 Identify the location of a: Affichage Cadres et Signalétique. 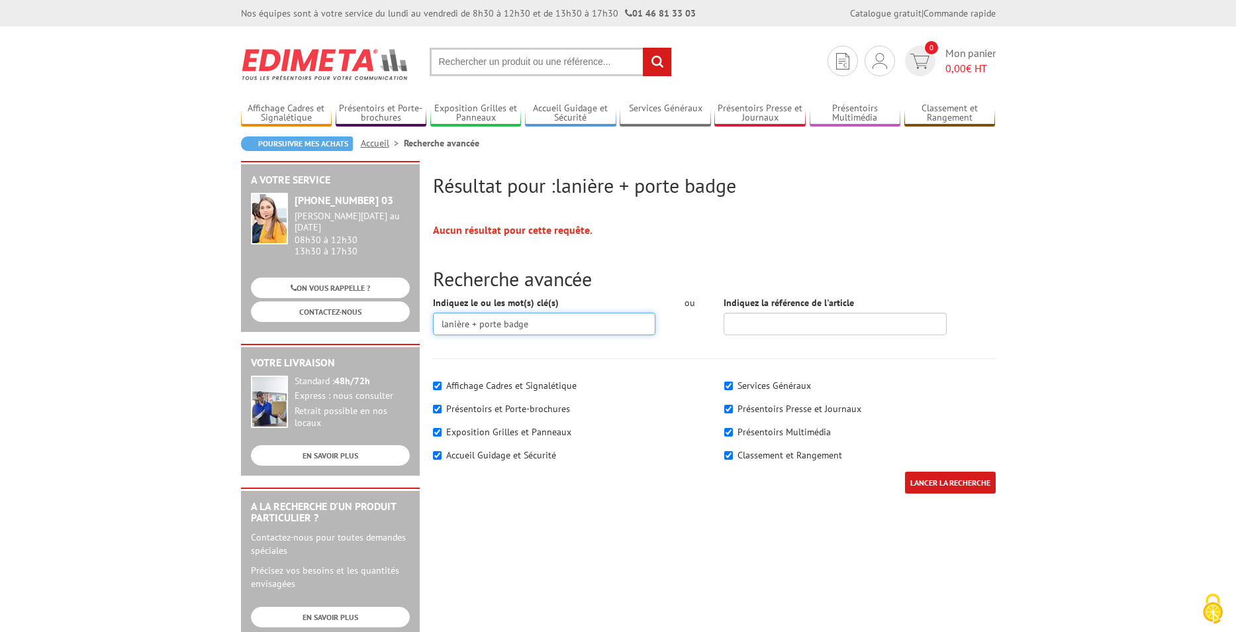
(287, 113).